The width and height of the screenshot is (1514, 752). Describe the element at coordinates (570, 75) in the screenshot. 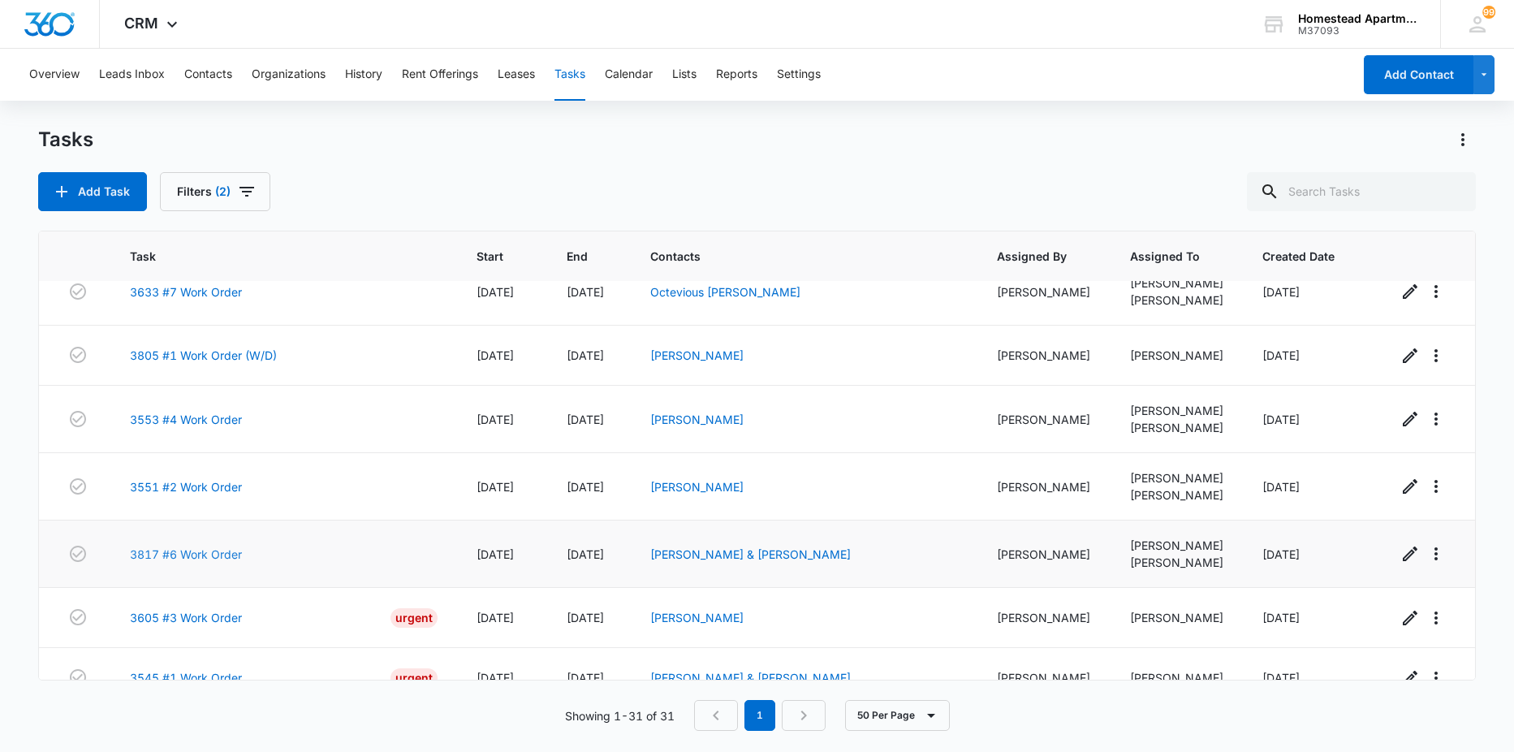

I see `button: Tasks` at that location.